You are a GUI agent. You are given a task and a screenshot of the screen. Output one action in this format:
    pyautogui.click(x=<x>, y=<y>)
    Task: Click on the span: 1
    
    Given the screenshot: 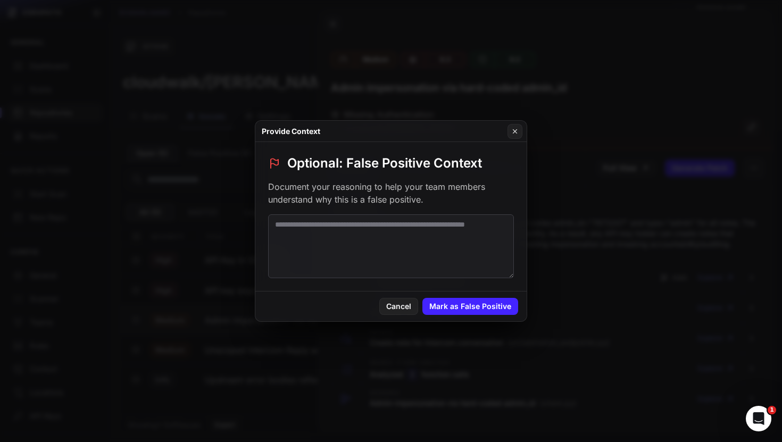 What is the action you would take?
    pyautogui.click(x=772, y=410)
    